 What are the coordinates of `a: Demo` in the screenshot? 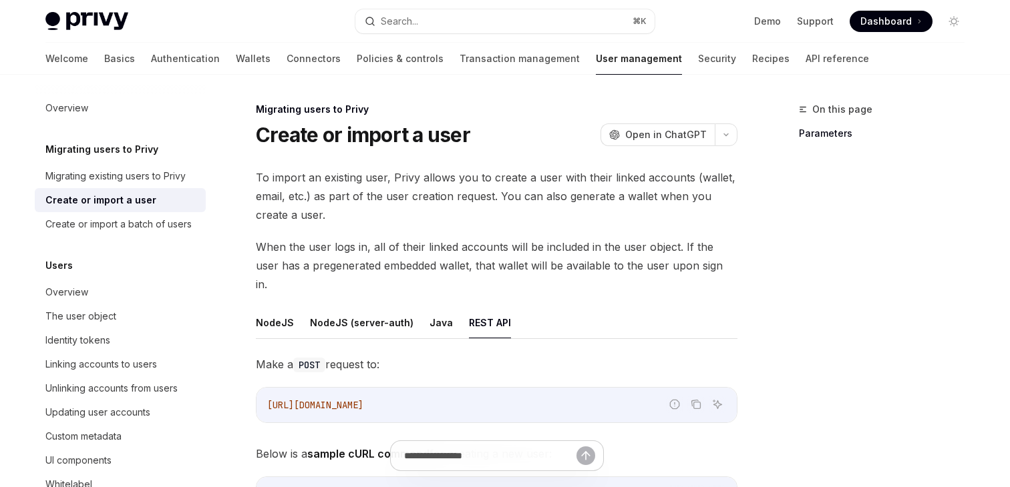 It's located at (767, 21).